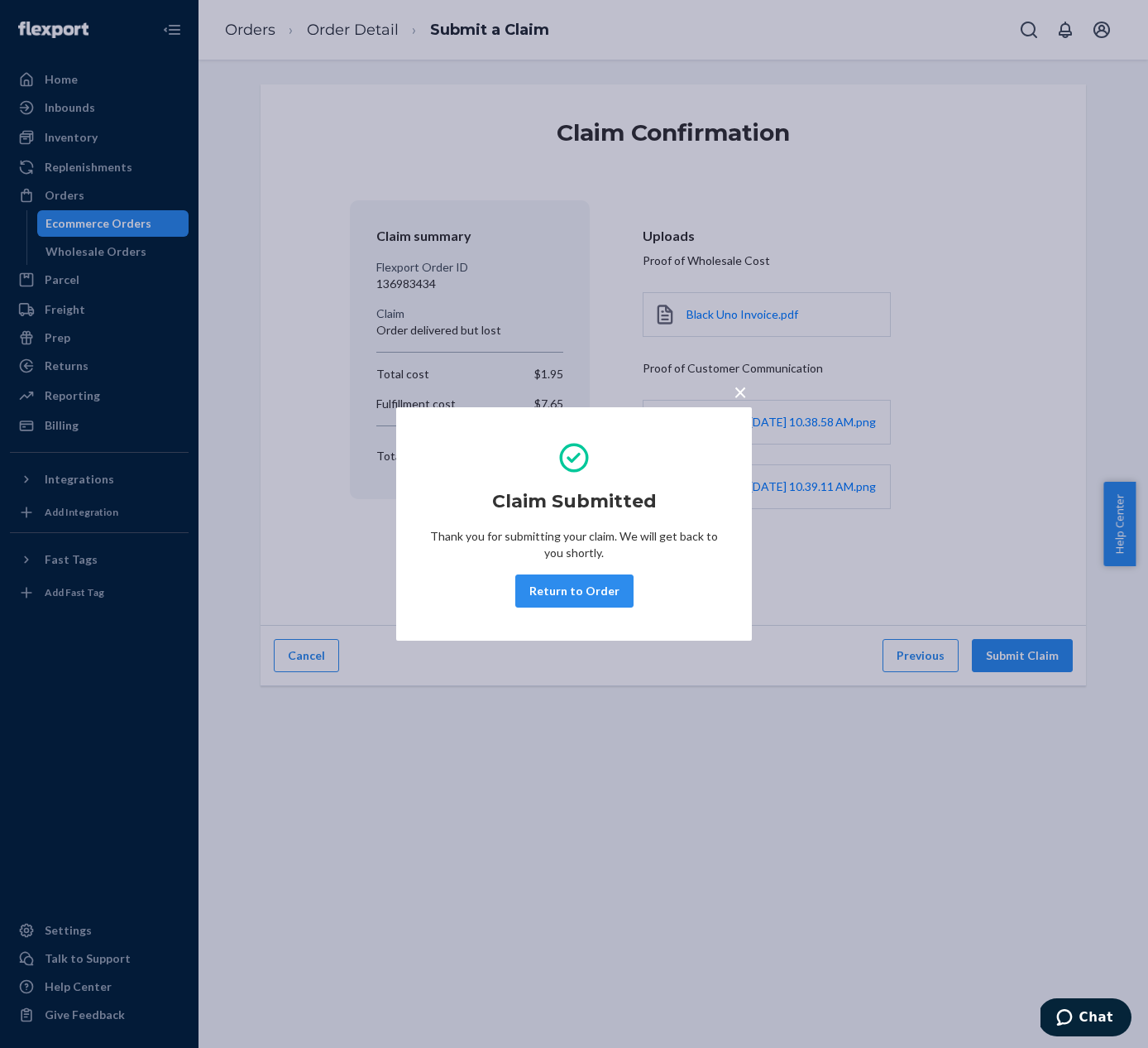 This screenshot has width=1148, height=1048. What do you see at coordinates (574, 501) in the screenshot?
I see `h2: Claim Submitted` at bounding box center [574, 501].